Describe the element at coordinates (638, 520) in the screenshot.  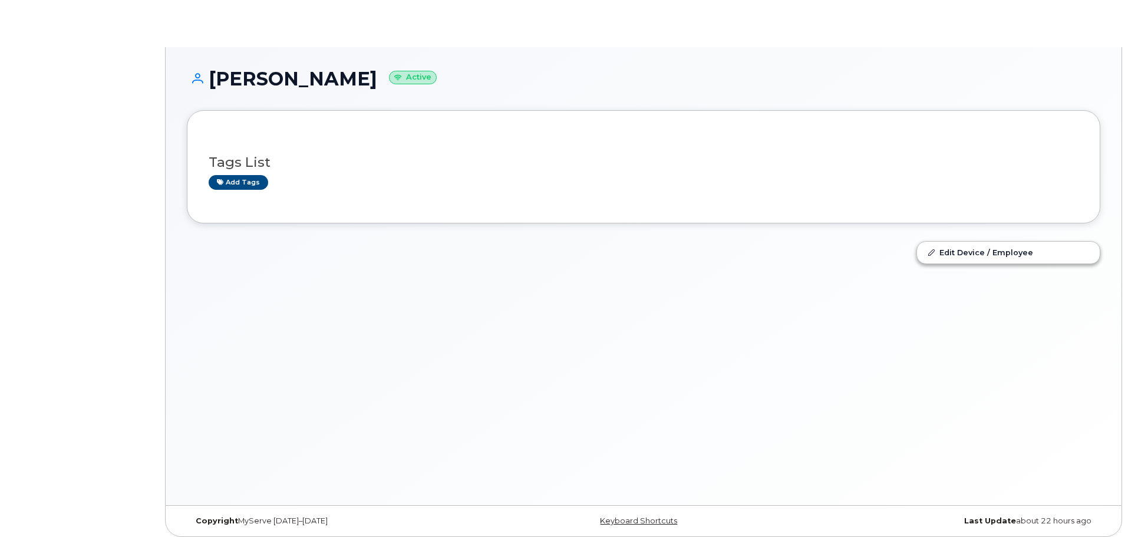
I see `a: Keyboard Shortcuts` at that location.